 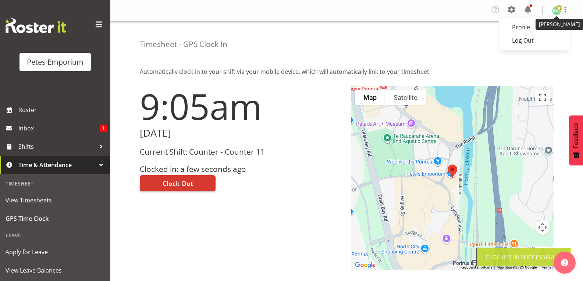 I want to click on p: Automatically clock-in to your shift via your mobile device, which will automatically link to you..., so click(x=346, y=72).